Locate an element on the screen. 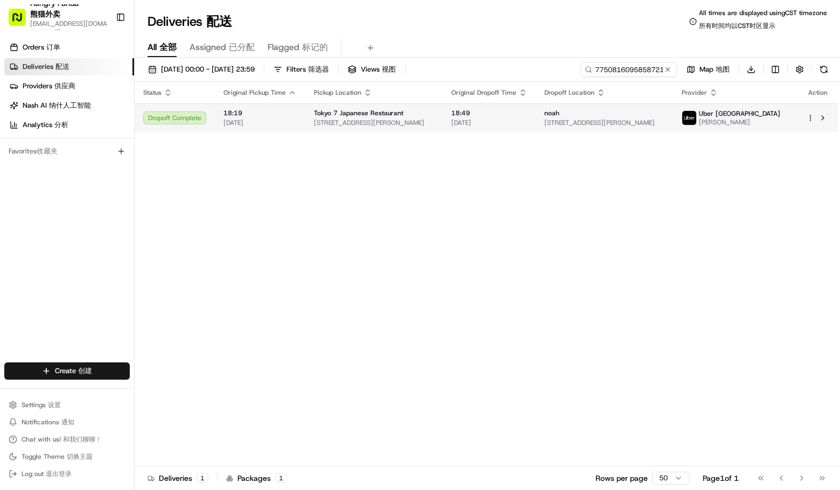 The image size is (840, 490). span: Status is located at coordinates (152, 93).